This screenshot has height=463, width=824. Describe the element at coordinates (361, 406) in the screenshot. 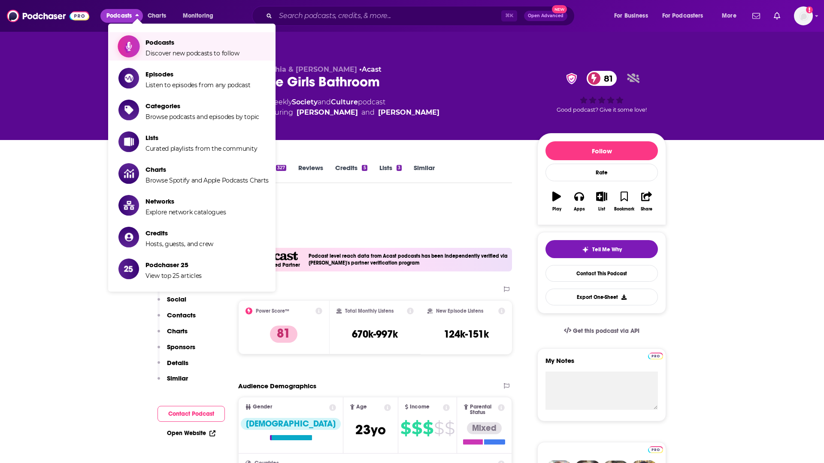

I see `span: Age` at that location.